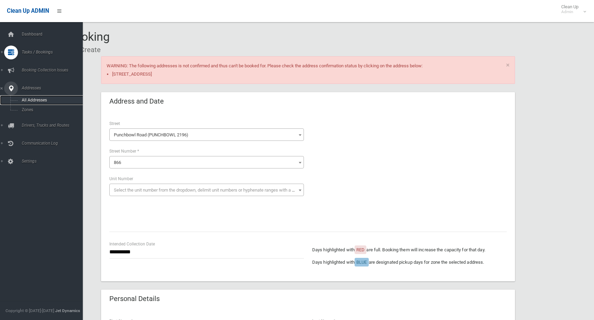 This screenshot has height=320, width=594. What do you see at coordinates (54, 34) in the screenshot?
I see `span: Dashboard` at bounding box center [54, 34].